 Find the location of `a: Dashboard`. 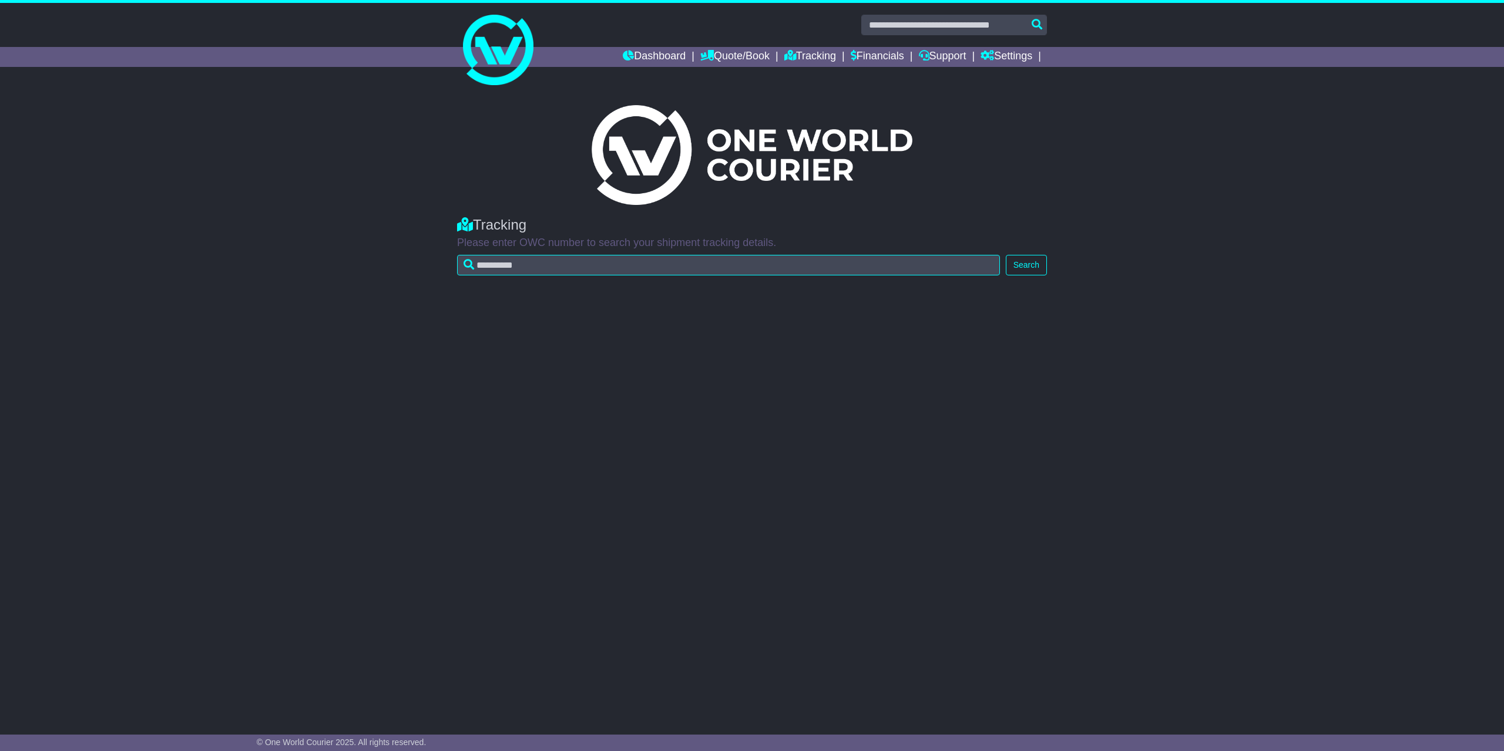

a: Dashboard is located at coordinates (654, 57).